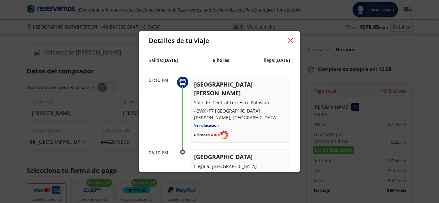  Describe the element at coordinates (211, 135) in the screenshot. I see `img: Completo_color__1_.png` at that location.